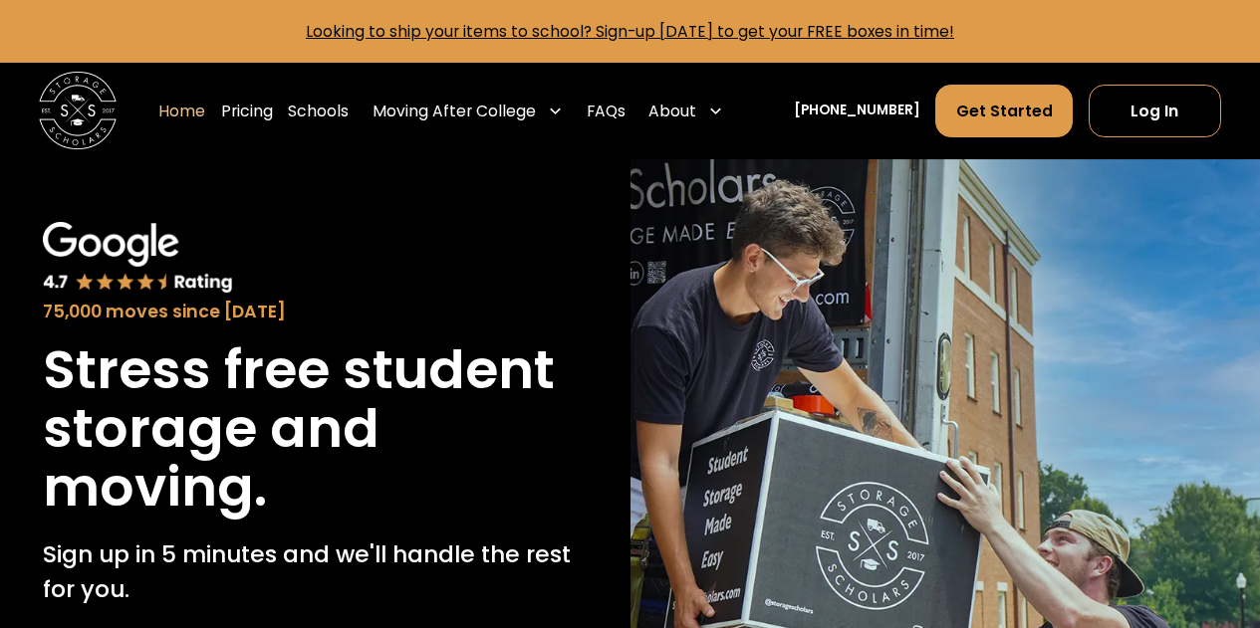  What do you see at coordinates (315, 428) in the screenshot?
I see `h1: Stress free student storage and moving.` at bounding box center [315, 428].